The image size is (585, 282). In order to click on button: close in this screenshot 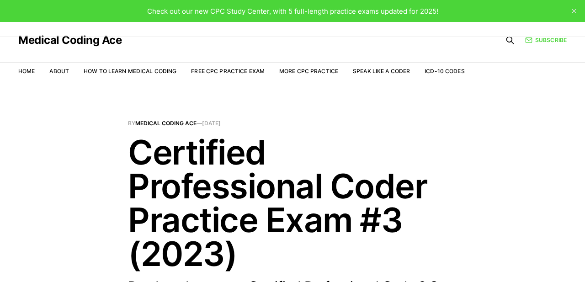, I will do `click(574, 11)`.